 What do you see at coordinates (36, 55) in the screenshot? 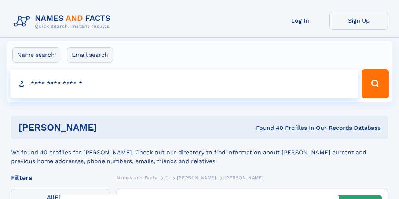
I see `label: Name search` at bounding box center [36, 55].